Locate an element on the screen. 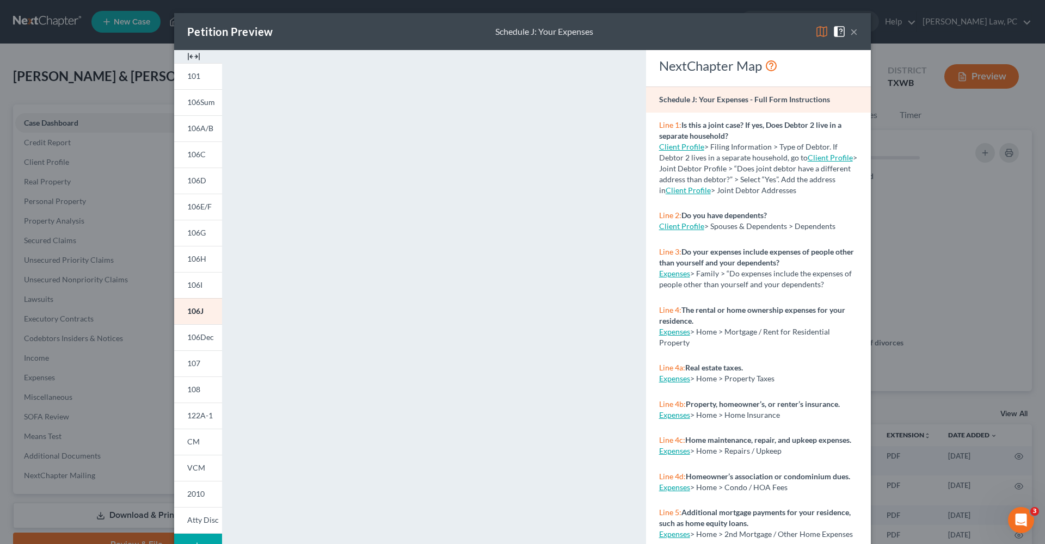 This screenshot has height=544, width=1045. a: 122A-1 is located at coordinates (198, 416).